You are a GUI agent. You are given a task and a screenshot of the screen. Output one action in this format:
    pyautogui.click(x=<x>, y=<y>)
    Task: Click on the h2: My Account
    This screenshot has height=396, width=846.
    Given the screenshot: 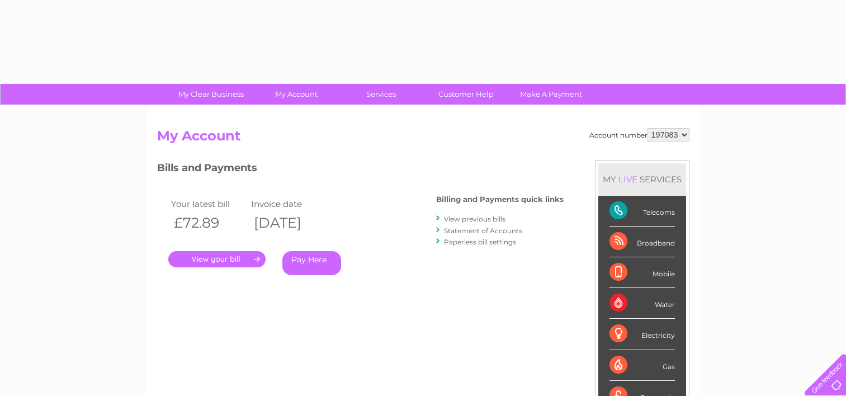 What is the action you would take?
    pyautogui.click(x=423, y=139)
    